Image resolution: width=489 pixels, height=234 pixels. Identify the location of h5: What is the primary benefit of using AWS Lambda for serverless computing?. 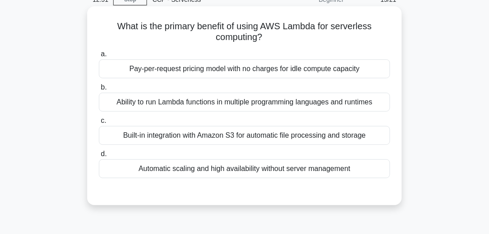
(244, 32).